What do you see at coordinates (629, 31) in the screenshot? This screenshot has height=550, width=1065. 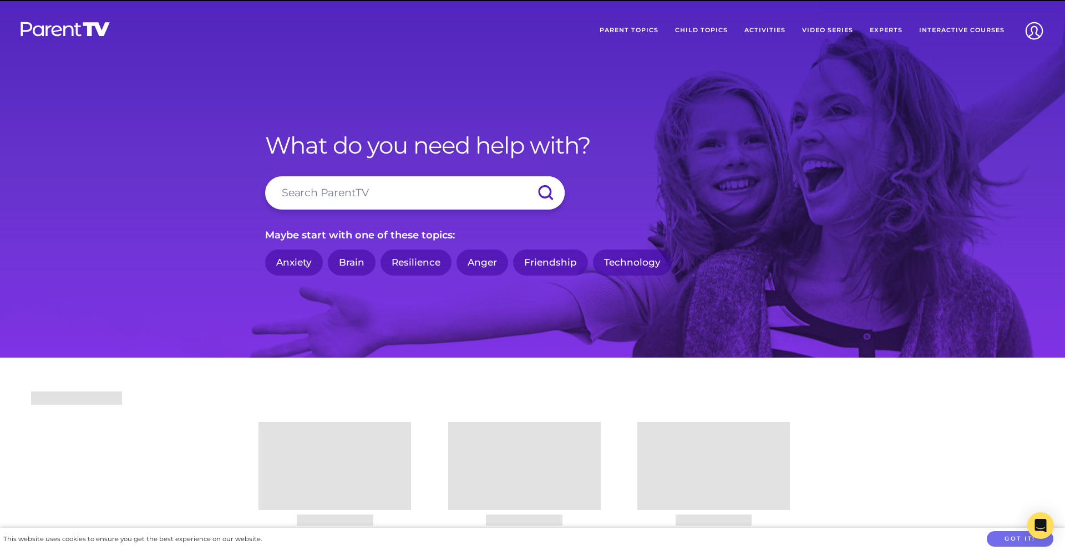 I see `a: Parent Topics` at bounding box center [629, 31].